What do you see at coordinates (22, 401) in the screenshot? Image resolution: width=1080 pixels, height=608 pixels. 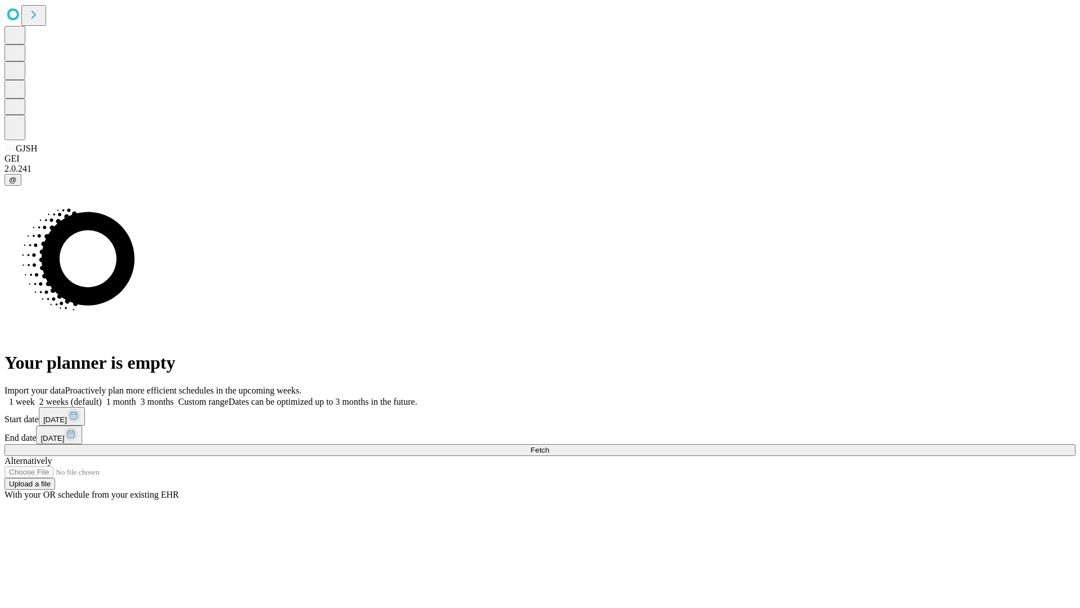 I see `span: 1 week` at bounding box center [22, 401].